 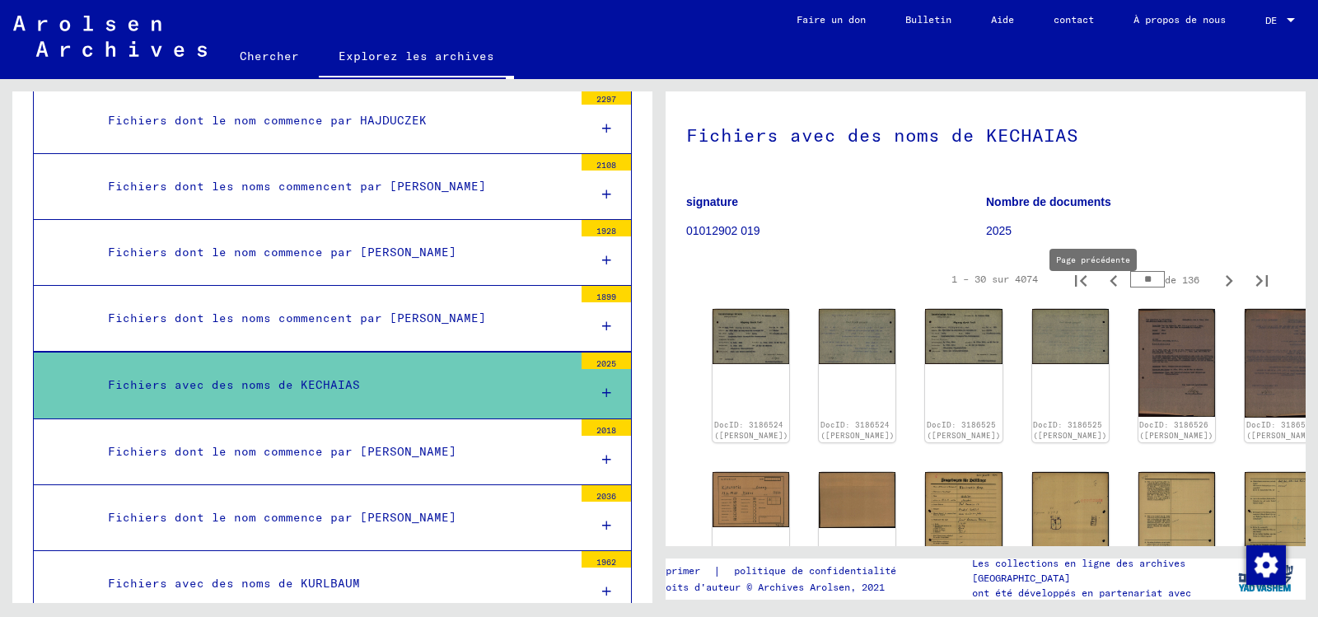 What do you see at coordinates (831, 19) in the screenshot?
I see `font: Faire un don` at bounding box center [831, 19].